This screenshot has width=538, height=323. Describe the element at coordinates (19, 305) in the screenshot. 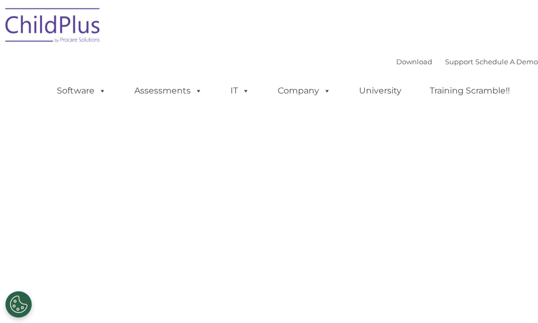

I see `button: Cookies Settings` at that location.